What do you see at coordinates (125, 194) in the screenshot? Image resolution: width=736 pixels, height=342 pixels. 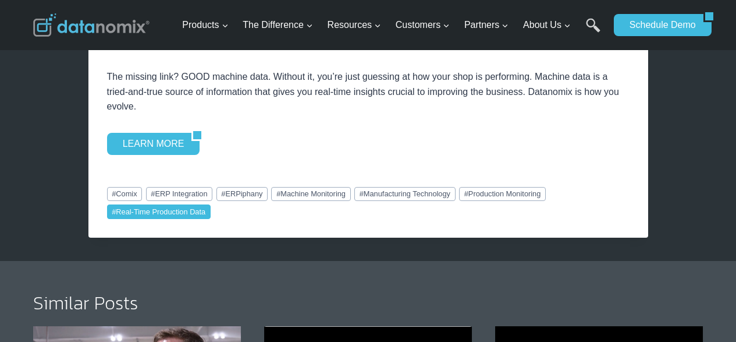 I see `a: #Comix` at bounding box center [125, 194].